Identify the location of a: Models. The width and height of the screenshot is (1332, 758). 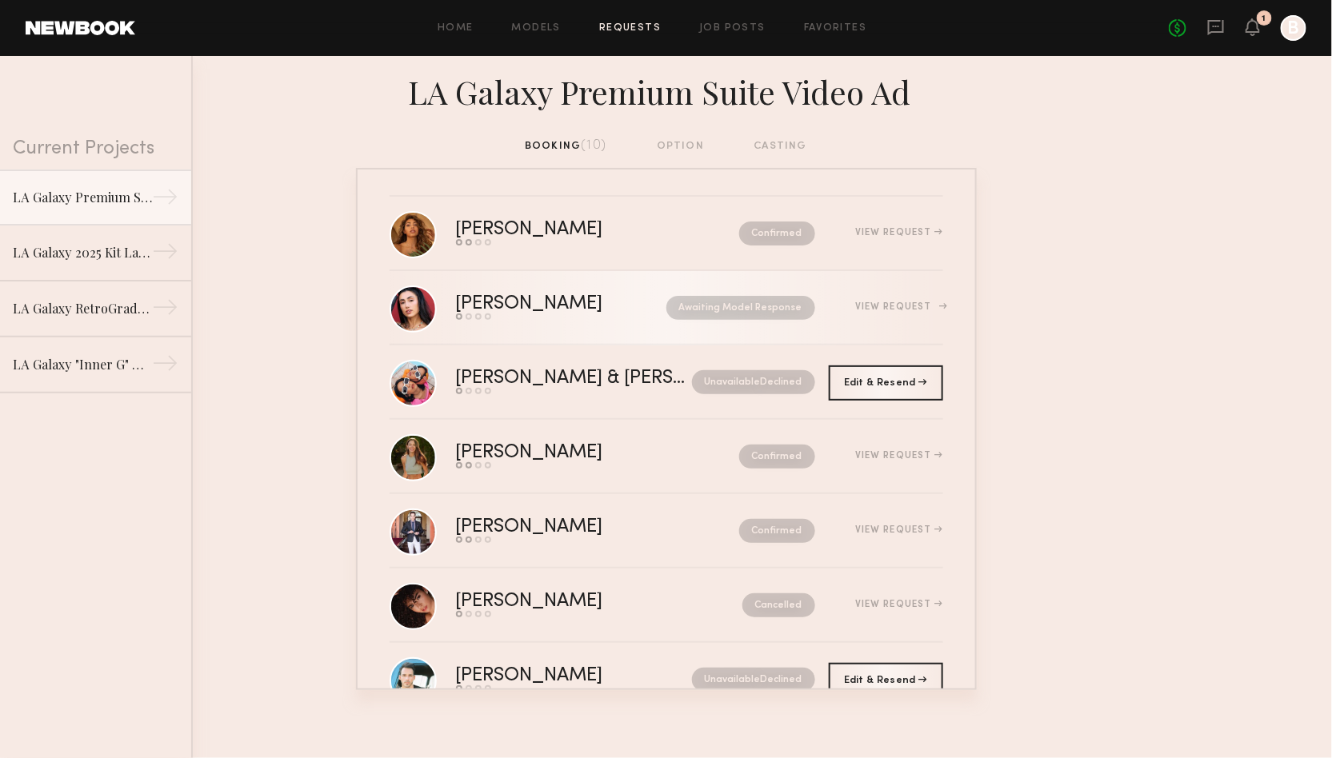
(536, 28).